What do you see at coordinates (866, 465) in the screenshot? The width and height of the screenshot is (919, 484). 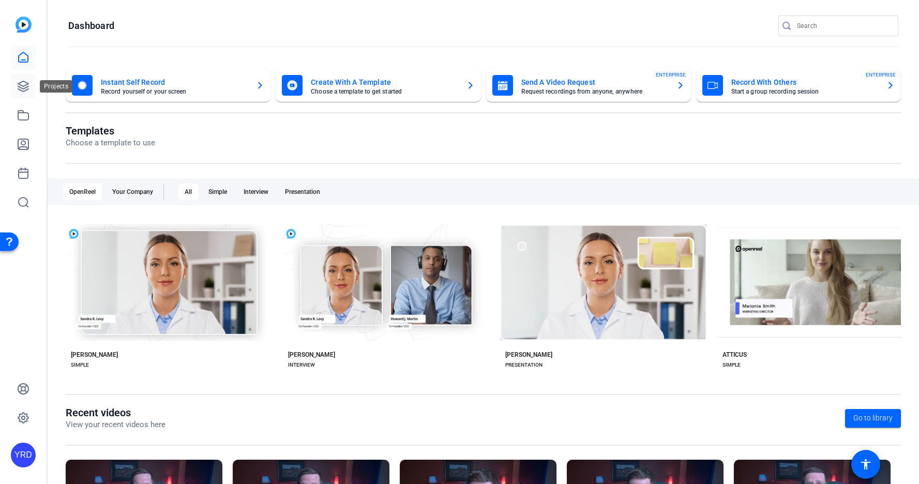 I see `mat-icon: accessibility` at bounding box center [866, 465].